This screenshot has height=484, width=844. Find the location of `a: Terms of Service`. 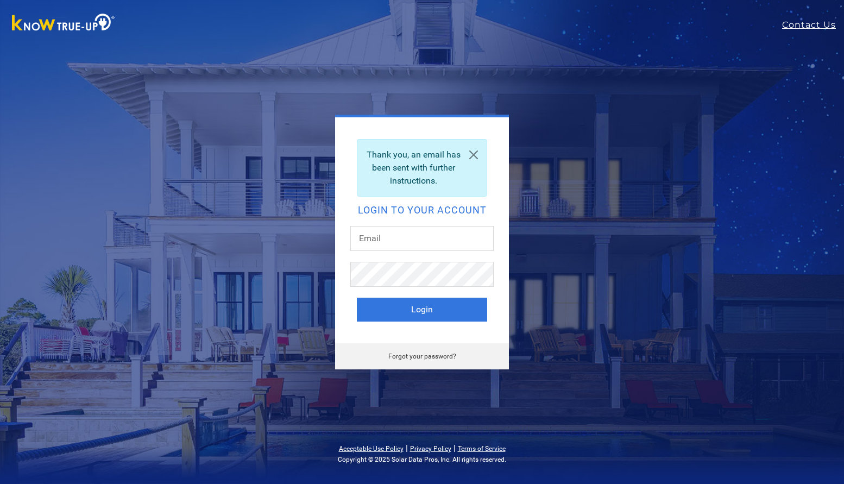

a: Terms of Service is located at coordinates (482, 448).